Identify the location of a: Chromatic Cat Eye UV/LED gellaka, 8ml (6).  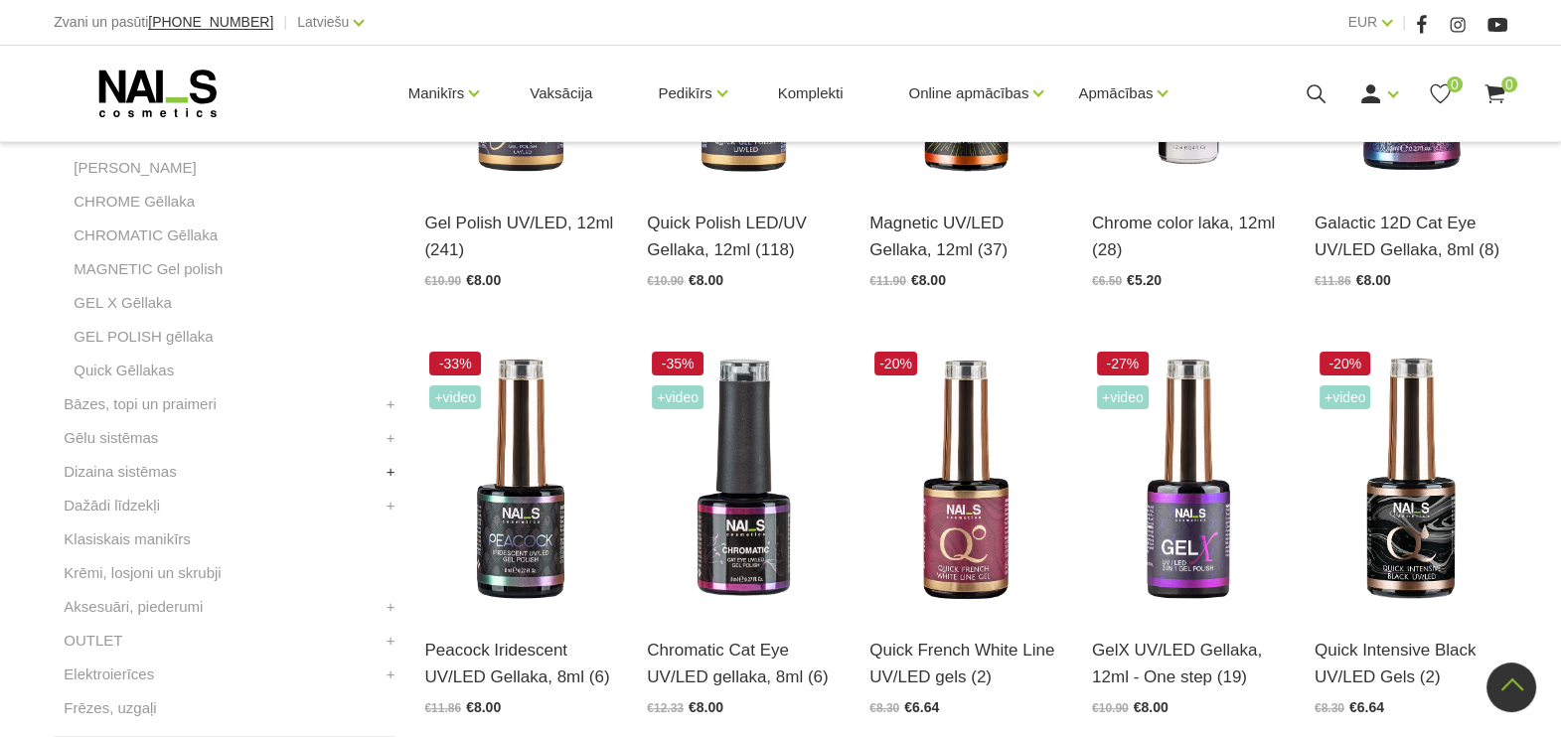
(743, 664).